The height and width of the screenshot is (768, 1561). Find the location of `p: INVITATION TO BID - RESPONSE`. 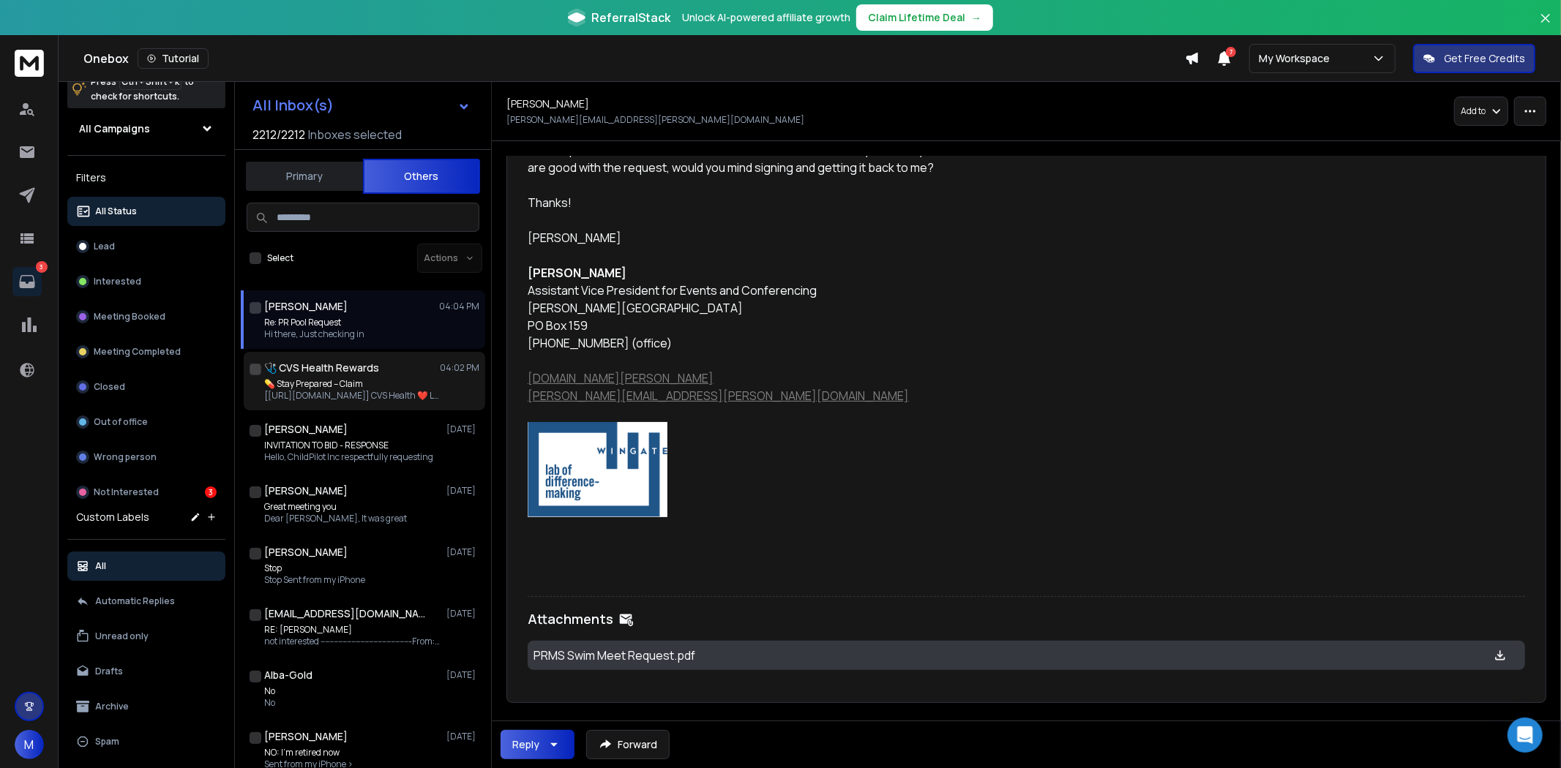

p: INVITATION TO BID - RESPONSE is located at coordinates (348, 446).